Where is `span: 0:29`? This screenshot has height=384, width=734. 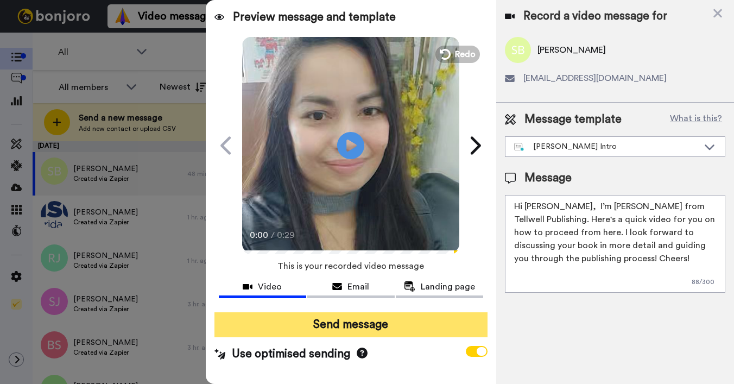
span: 0:29 is located at coordinates (286, 235).